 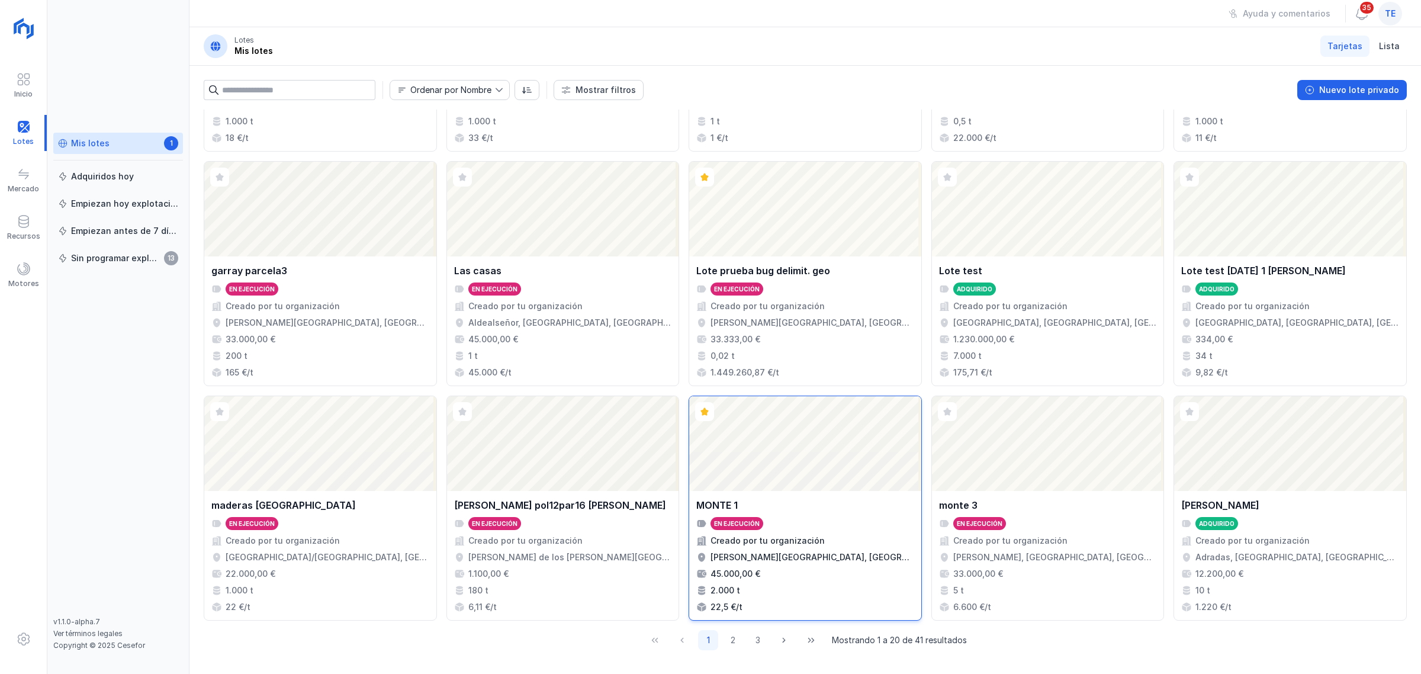 What do you see at coordinates (118, 645) in the screenshot?
I see `div: Copyright © 2025 Cesefor` at bounding box center [118, 645].